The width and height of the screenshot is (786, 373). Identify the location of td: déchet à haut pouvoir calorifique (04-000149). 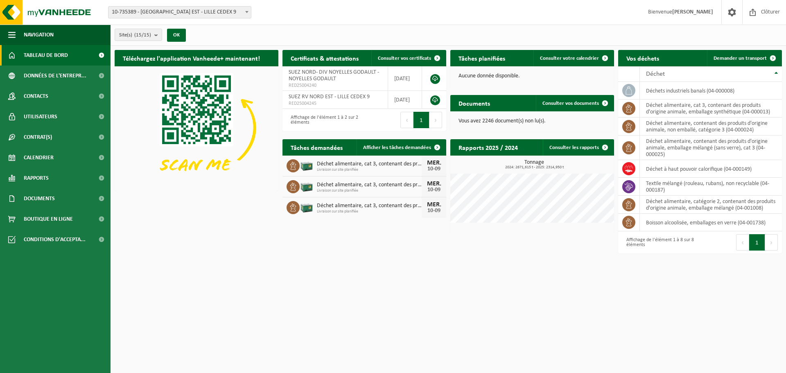
(710, 169).